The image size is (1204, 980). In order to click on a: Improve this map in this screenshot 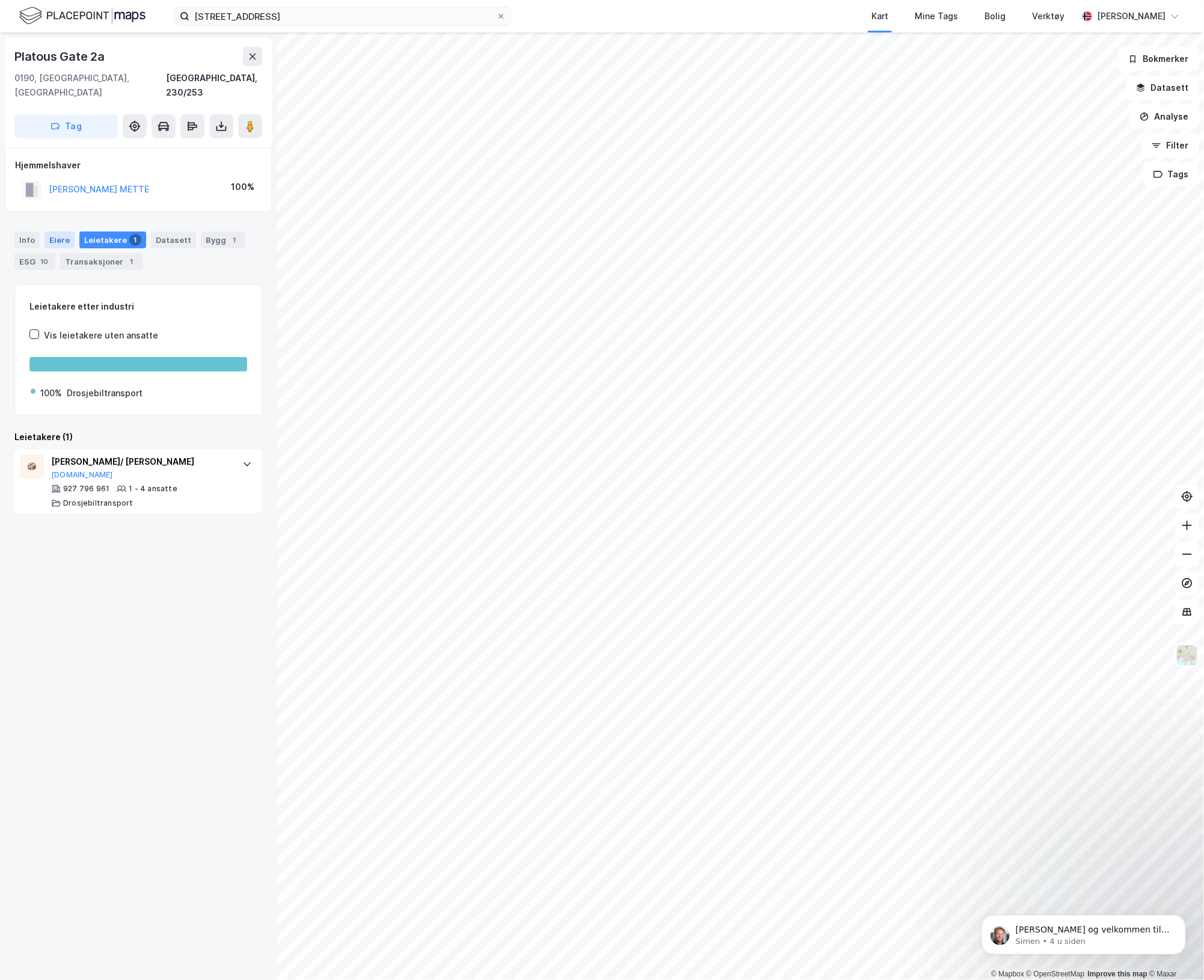, I will do `click(1117, 974)`.